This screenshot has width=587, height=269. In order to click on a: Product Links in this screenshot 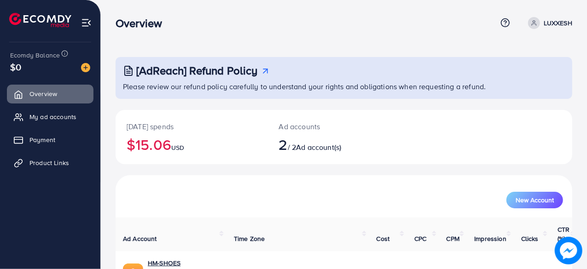, I will do `click(50, 163)`.